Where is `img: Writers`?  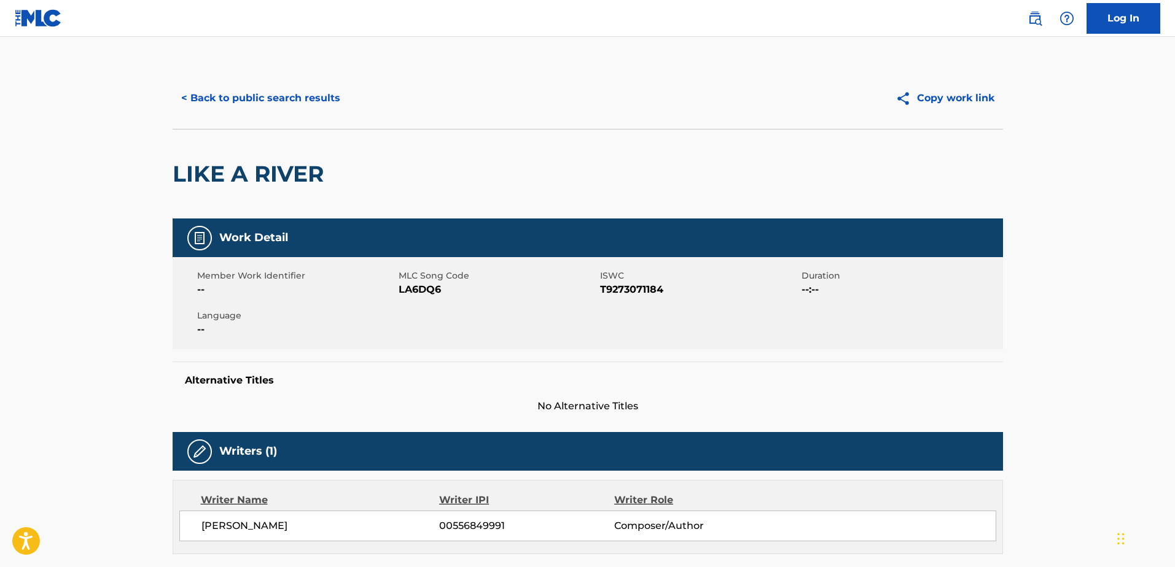
img: Writers is located at coordinates (200, 452).